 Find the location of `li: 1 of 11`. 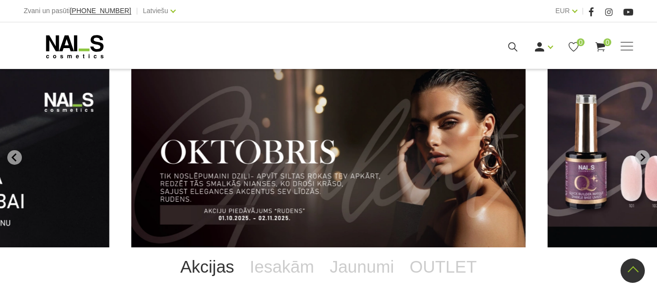

li: 1 of 11 is located at coordinates (328, 158).